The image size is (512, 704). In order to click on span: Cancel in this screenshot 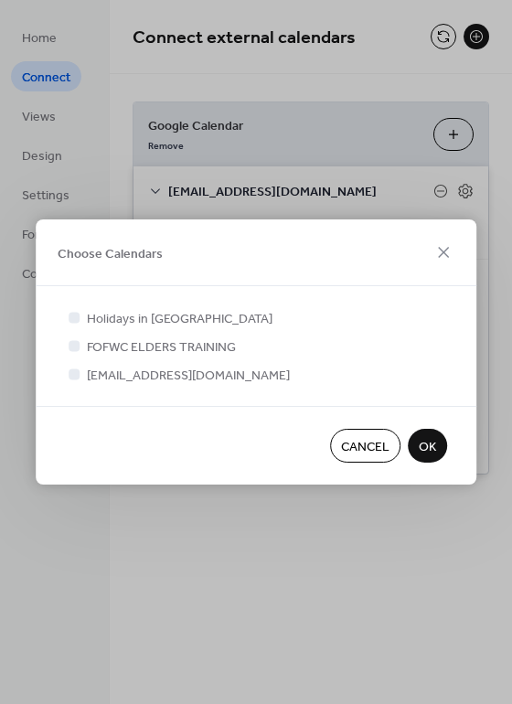, I will do `click(365, 447)`.